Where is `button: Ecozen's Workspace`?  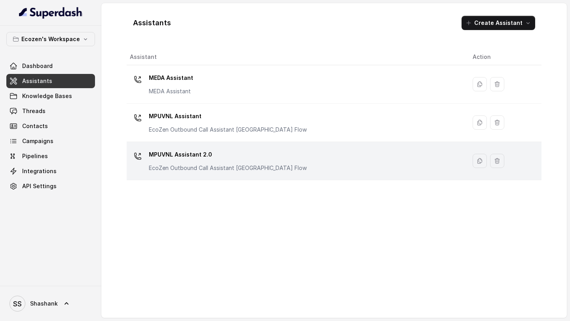
button: Ecozen's Workspace is located at coordinates (51, 39).